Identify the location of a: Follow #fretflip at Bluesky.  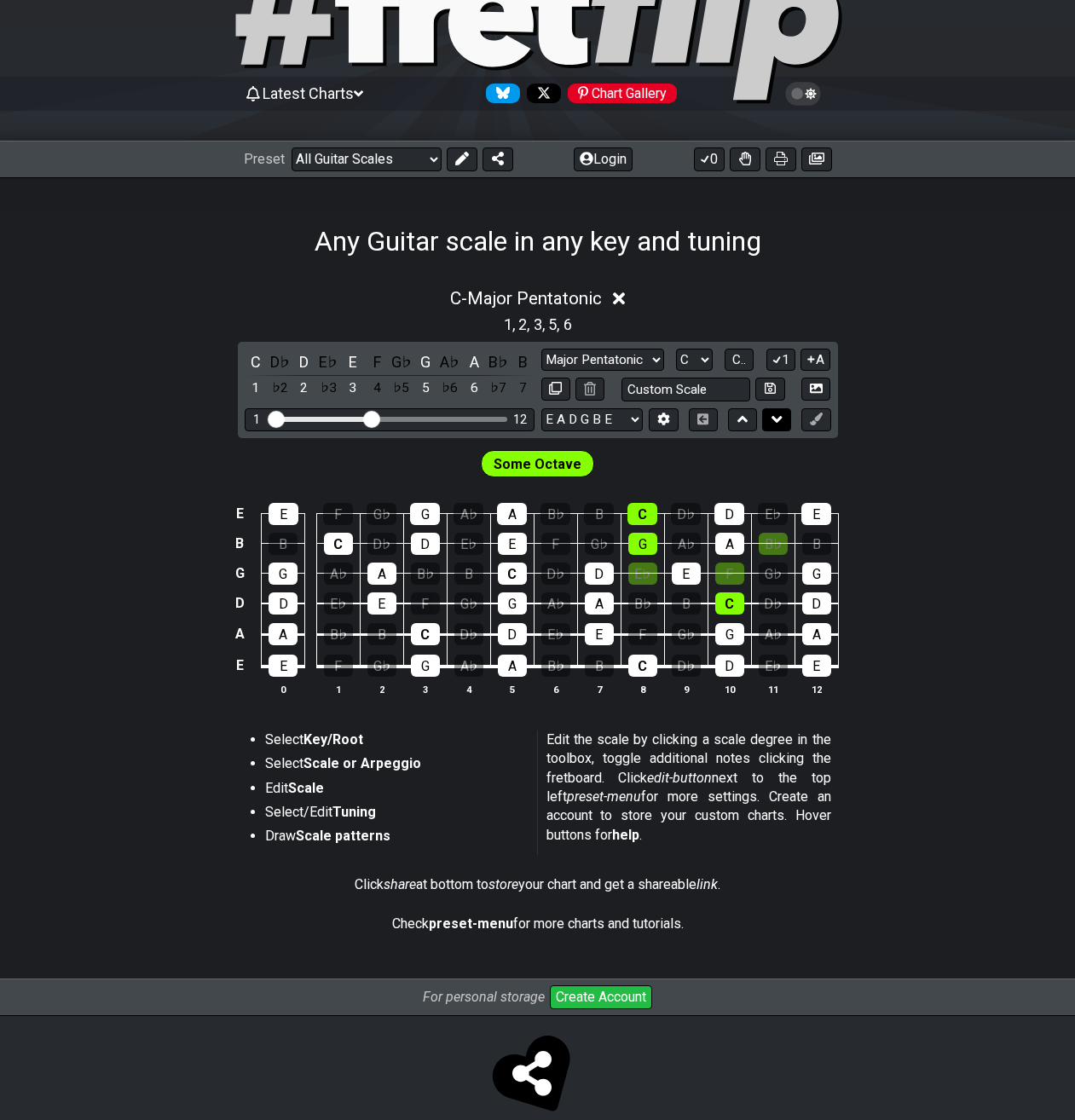
(499, 93).